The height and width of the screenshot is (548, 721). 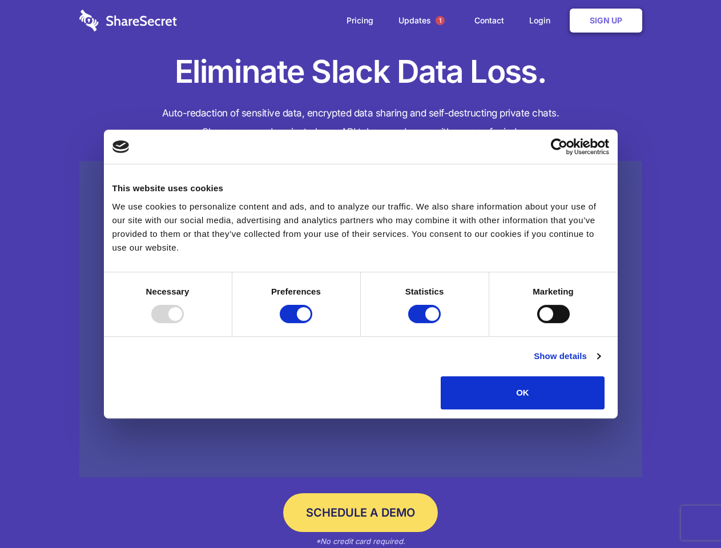 I want to click on strong: Necessary, so click(x=168, y=291).